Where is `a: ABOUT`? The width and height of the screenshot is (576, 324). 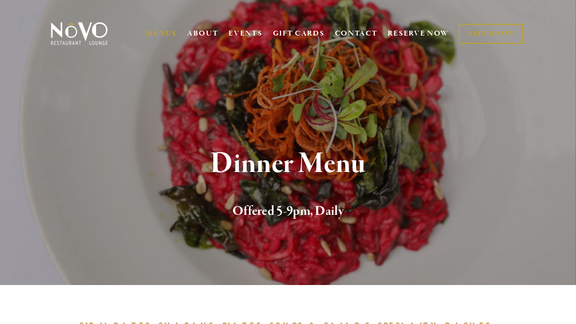
a: ABOUT is located at coordinates (202, 34).